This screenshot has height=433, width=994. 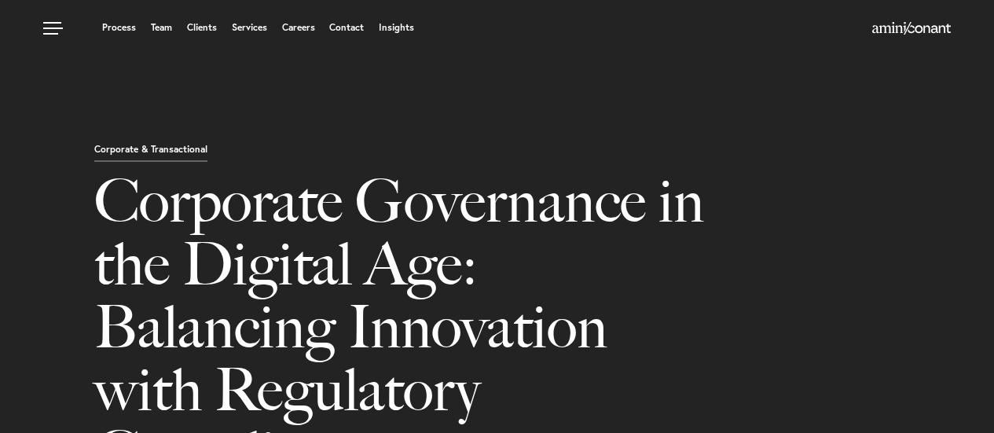 What do you see at coordinates (346, 27) in the screenshot?
I see `a: Contact` at bounding box center [346, 27].